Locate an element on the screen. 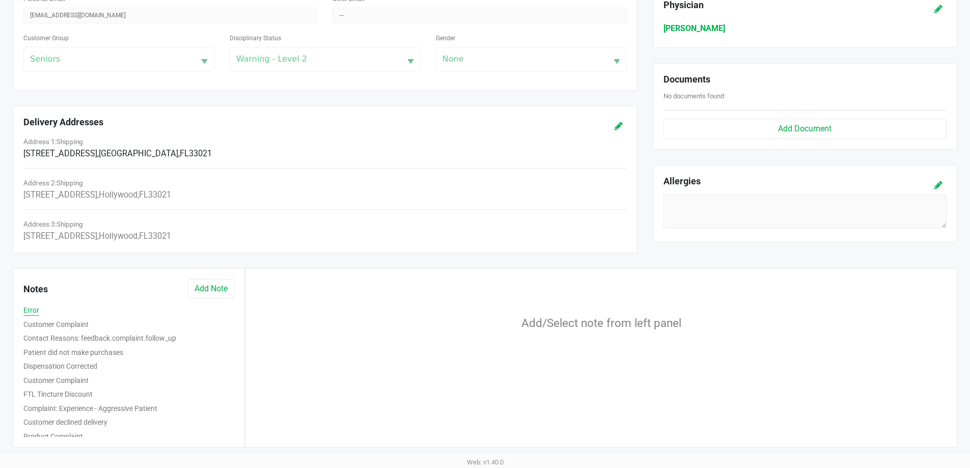 The width and height of the screenshot is (970, 468). button: Add Note is located at coordinates (211, 289).